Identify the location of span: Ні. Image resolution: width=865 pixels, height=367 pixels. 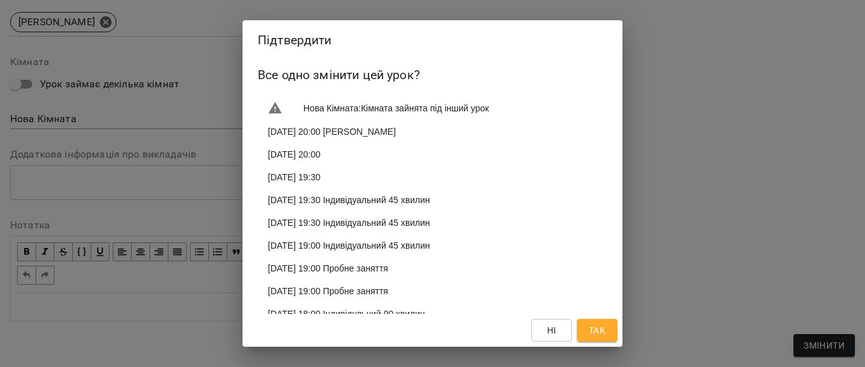
(552, 331).